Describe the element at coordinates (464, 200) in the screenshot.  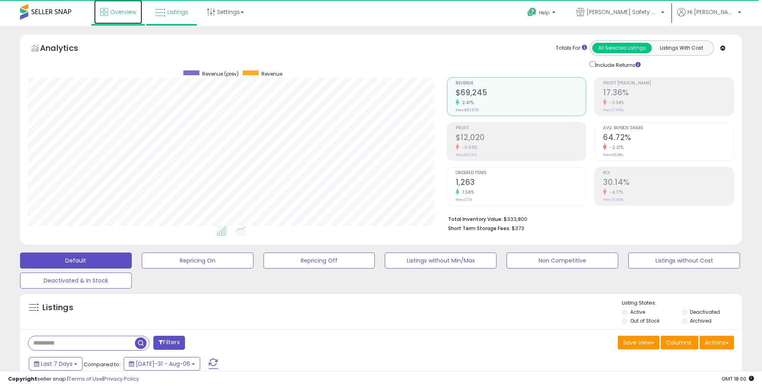
I see `small: Prev: 1,174` at that location.